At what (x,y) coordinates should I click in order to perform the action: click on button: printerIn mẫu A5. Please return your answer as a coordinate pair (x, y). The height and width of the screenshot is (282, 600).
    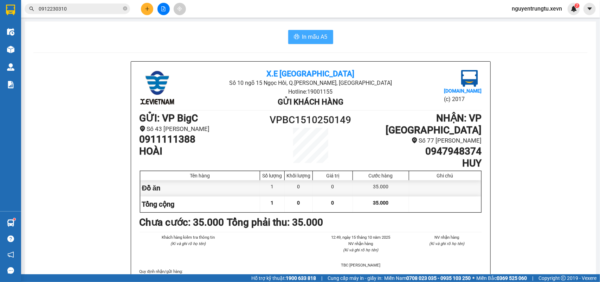
    Looking at the image, I should click on (311, 37).